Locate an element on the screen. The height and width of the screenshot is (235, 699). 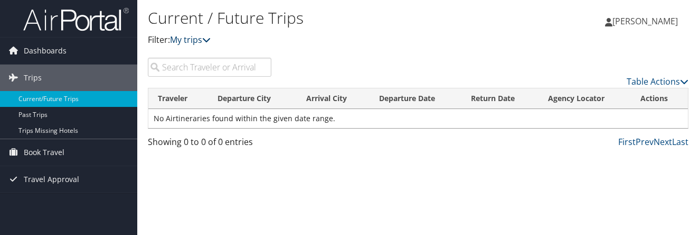
th: Departure City: activate to sort column ascending is located at coordinates (252, 98).